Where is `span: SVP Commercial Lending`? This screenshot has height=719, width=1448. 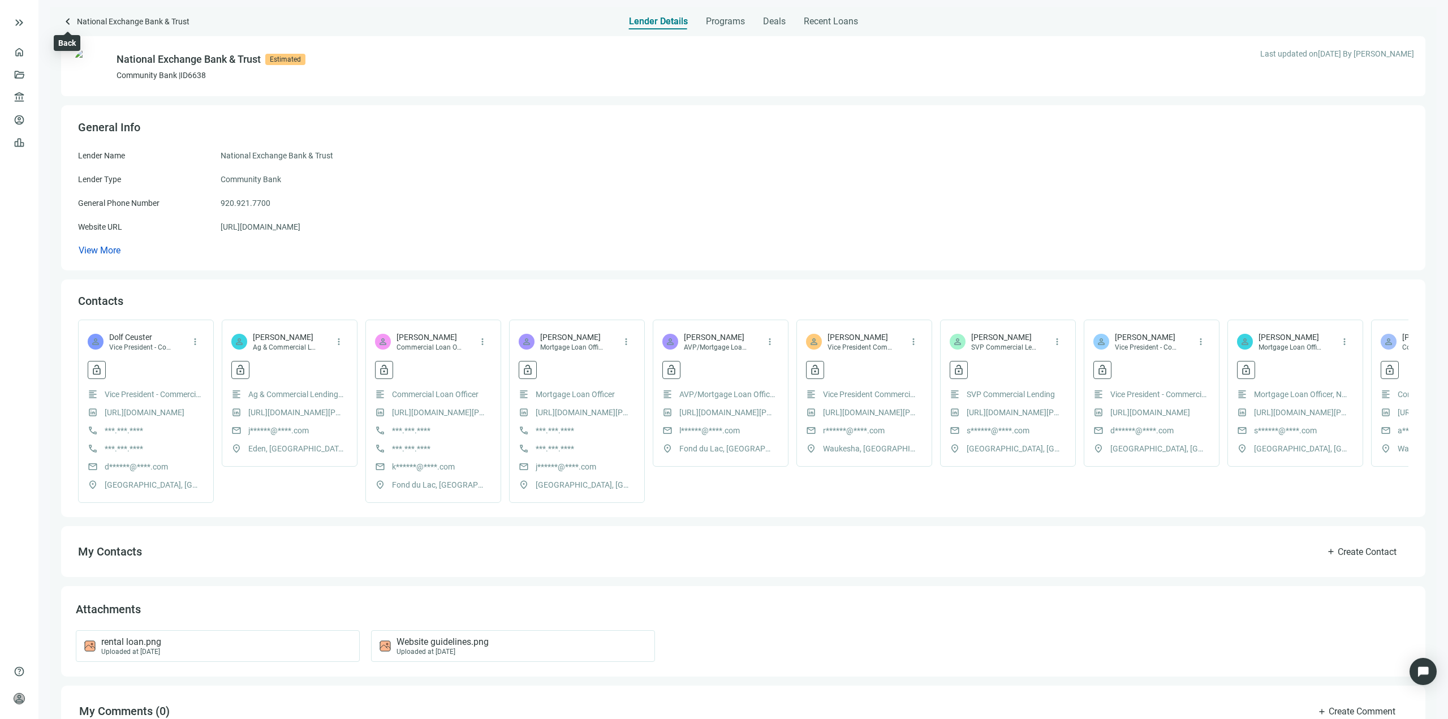 span: SVP Commercial Lending is located at coordinates (1003, 347).